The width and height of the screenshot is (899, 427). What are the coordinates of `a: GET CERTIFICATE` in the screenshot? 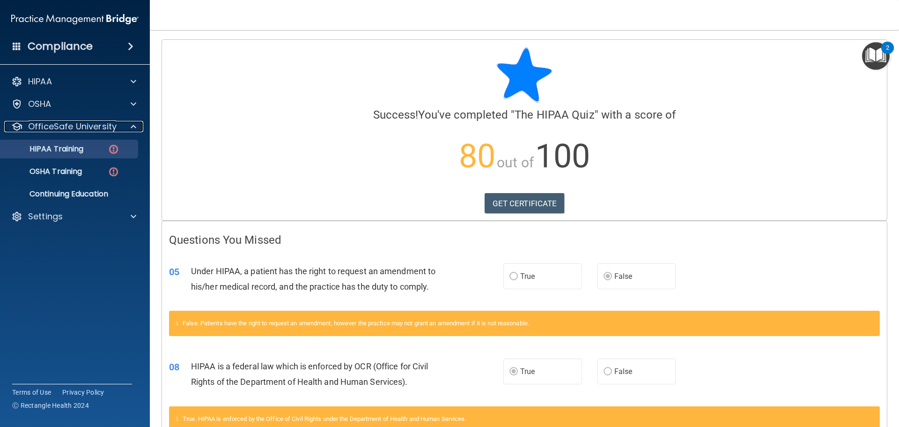 It's located at (524, 203).